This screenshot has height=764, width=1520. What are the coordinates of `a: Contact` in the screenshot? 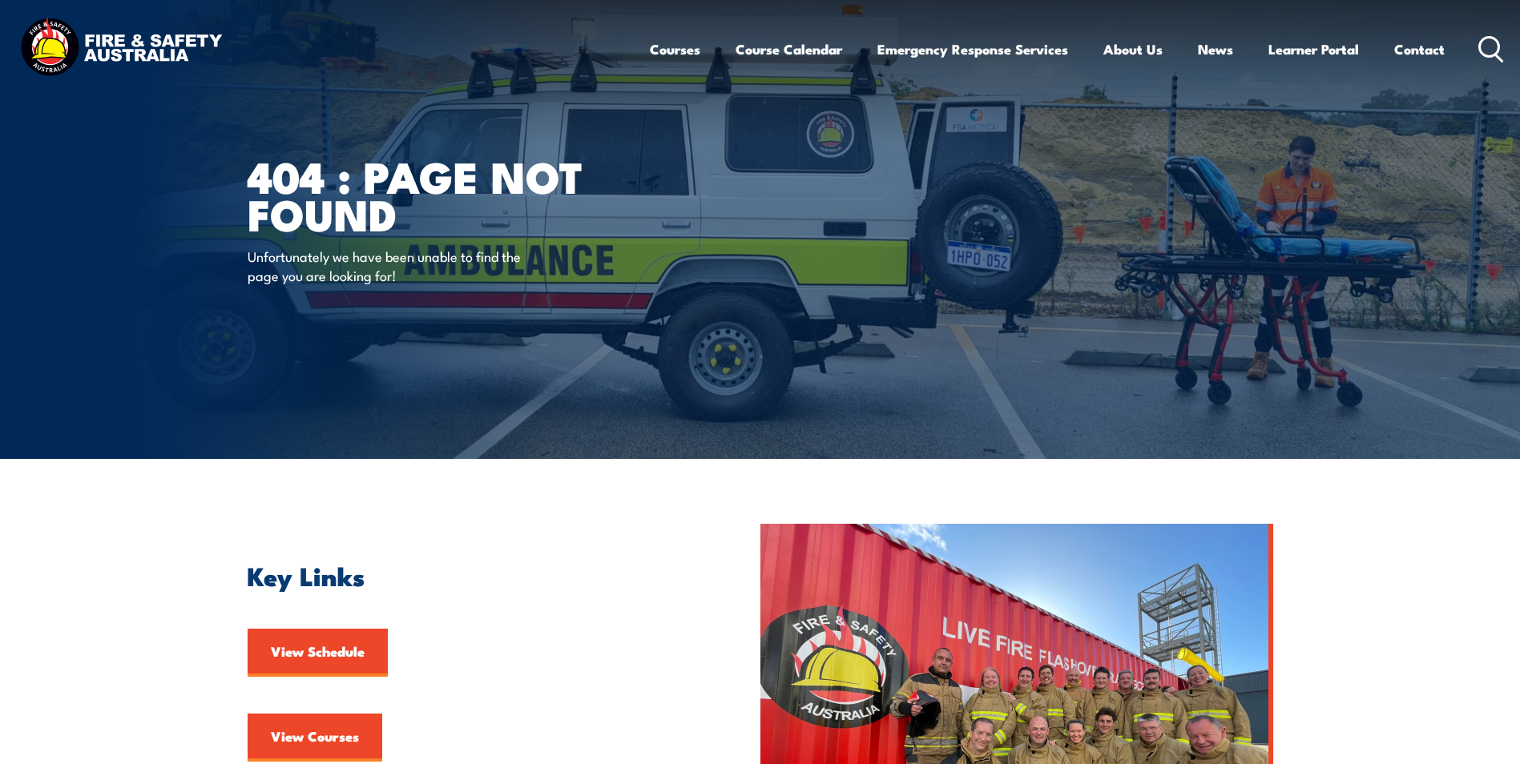 It's located at (1419, 49).